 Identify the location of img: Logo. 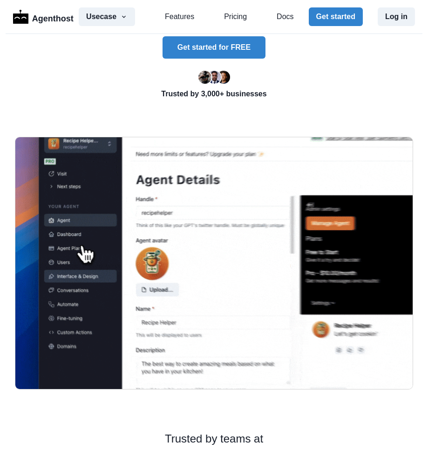
(20, 17).